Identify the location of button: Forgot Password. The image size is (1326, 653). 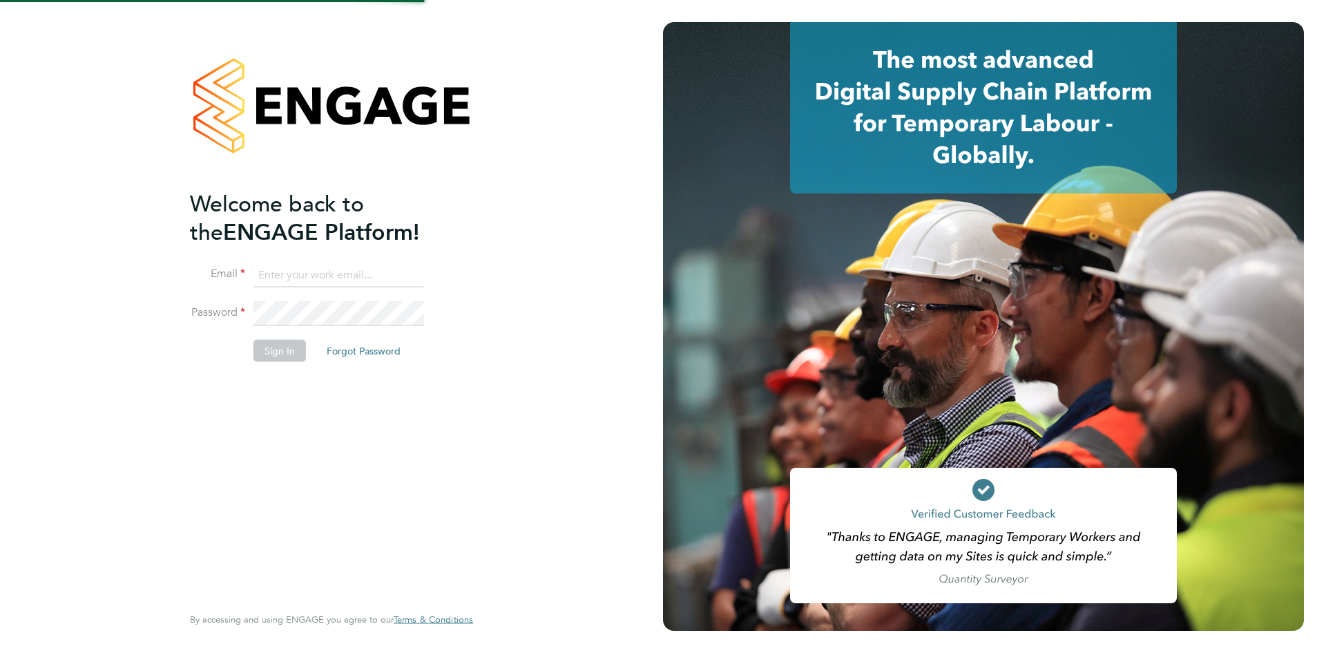
(363, 351).